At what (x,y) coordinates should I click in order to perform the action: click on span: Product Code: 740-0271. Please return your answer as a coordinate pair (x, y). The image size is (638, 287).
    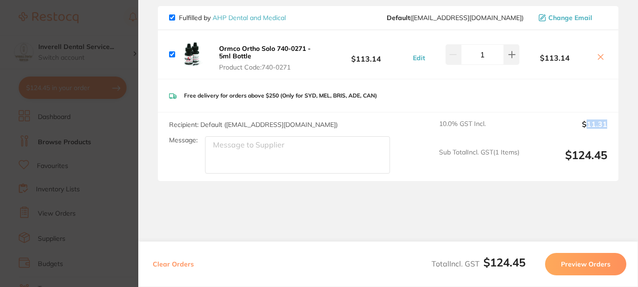
    Looking at the image, I should click on (269, 67).